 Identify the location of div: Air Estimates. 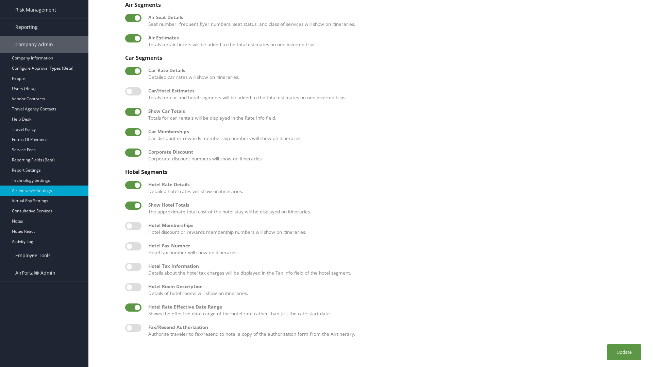
(394, 38).